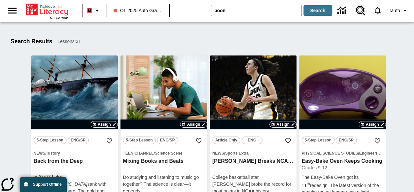  I want to click on span: Article Only, so click(226, 140).